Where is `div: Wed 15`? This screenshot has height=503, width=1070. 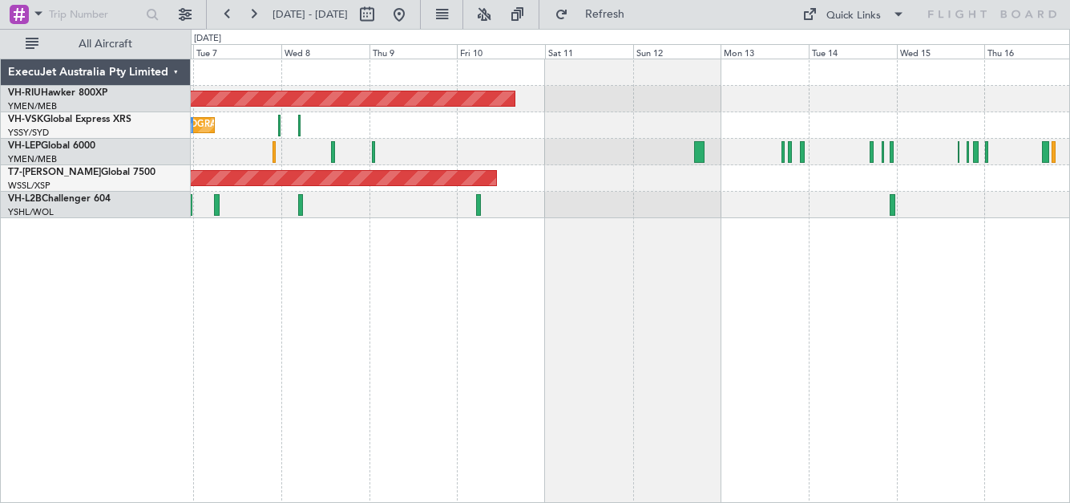 div: Wed 15 is located at coordinates (941, 51).